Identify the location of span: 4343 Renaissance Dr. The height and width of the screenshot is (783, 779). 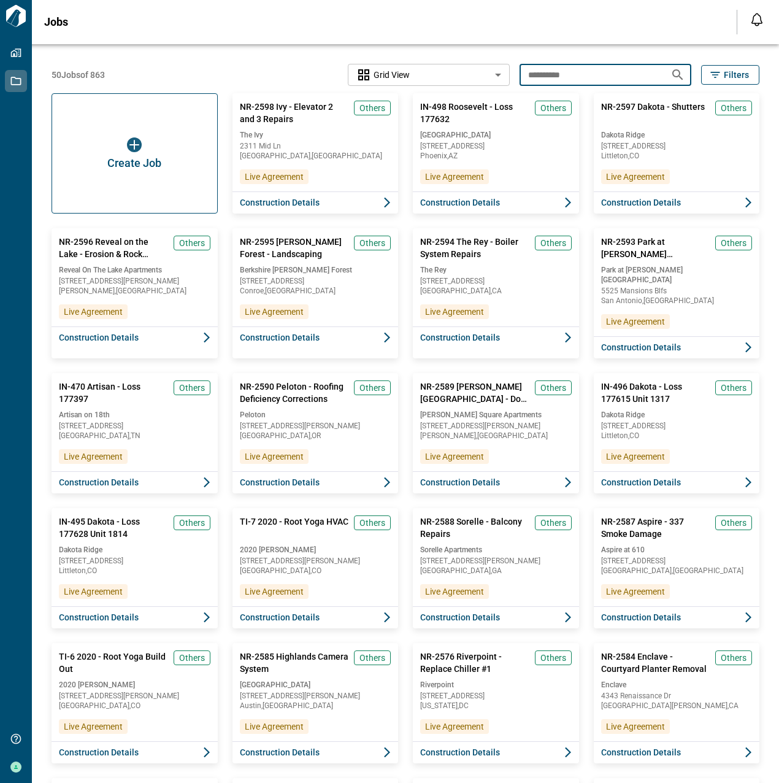
(677, 696).